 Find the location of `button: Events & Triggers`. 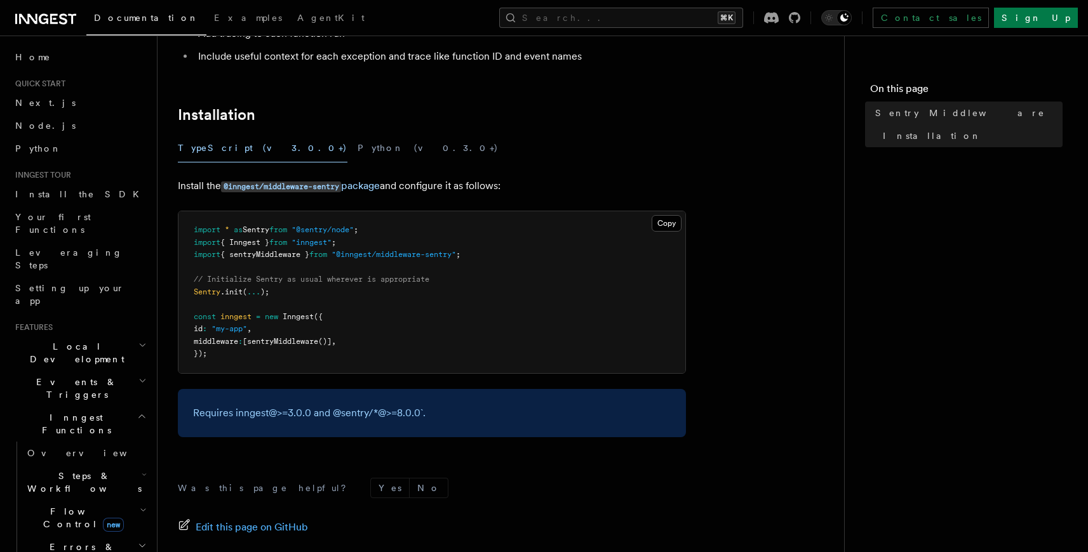

button: Events & Triggers is located at coordinates (79, 389).